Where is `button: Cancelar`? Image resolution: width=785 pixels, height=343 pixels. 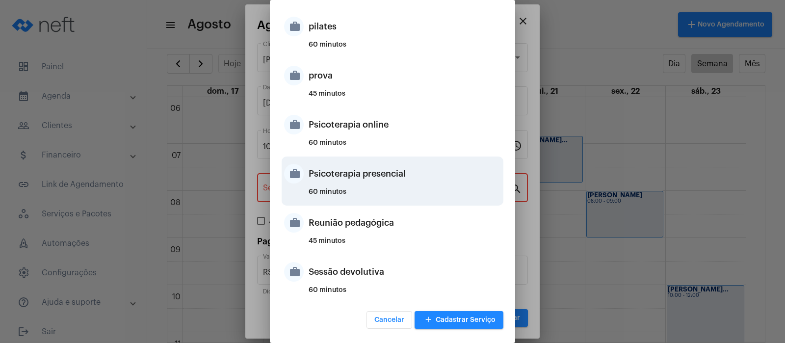 button: Cancelar is located at coordinates (389, 320).